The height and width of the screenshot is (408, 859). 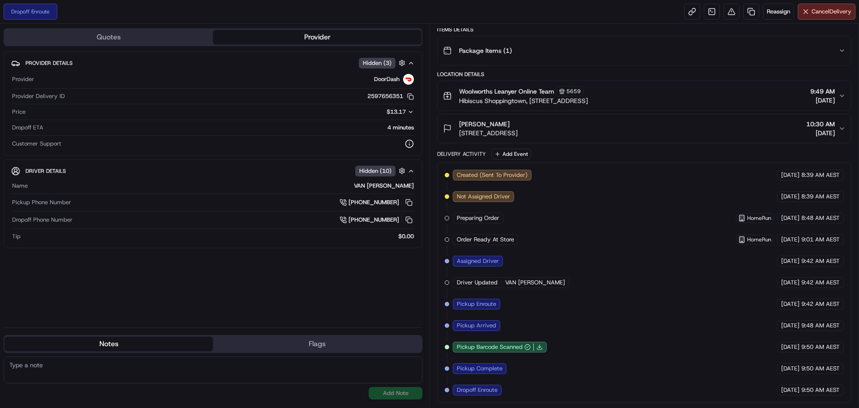 I want to click on span: 9:49 AM, so click(x=823, y=91).